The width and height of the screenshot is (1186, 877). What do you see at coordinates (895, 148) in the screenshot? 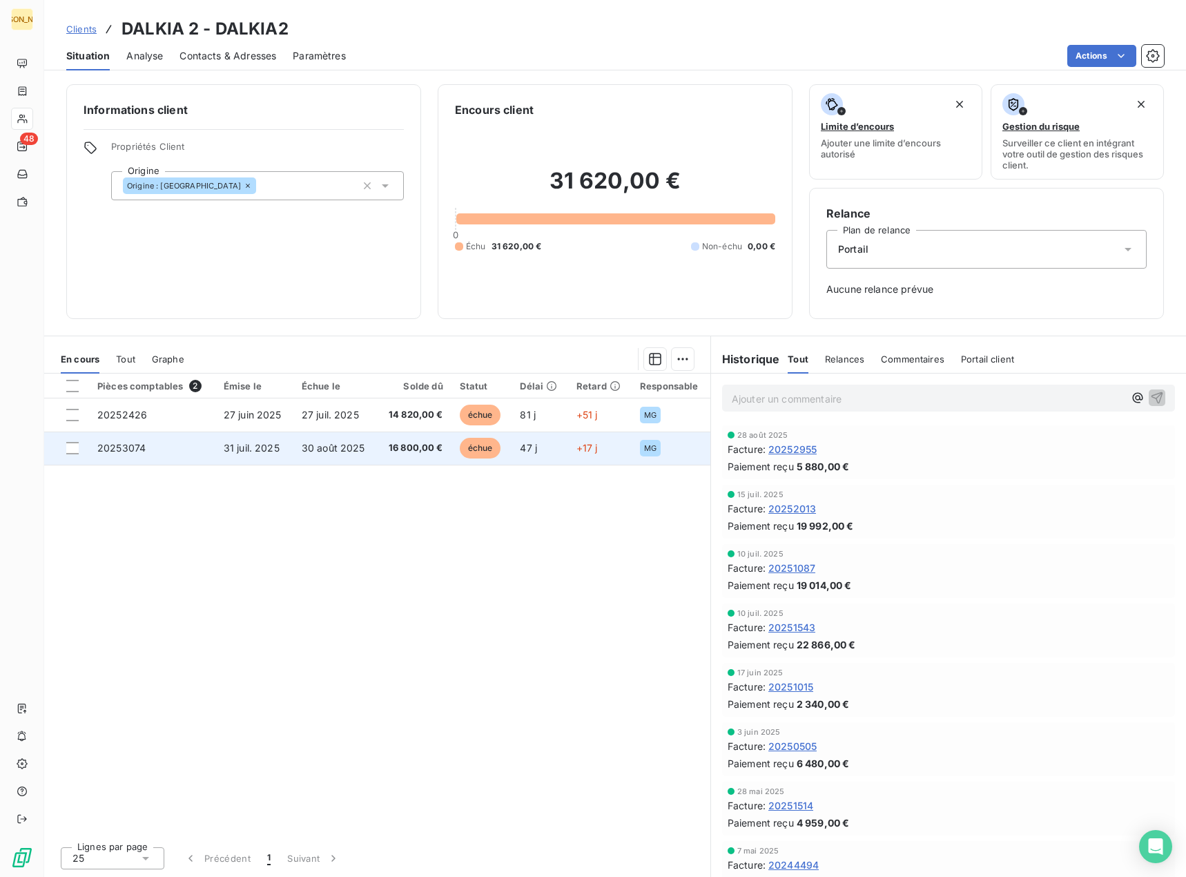
I see `span: Ajouter une limite d’encours autorisé` at bounding box center [895, 148].